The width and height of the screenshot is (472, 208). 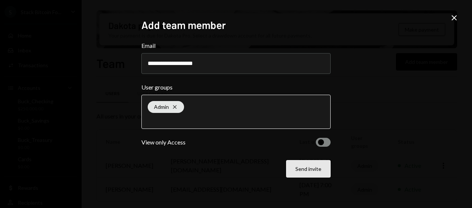 What do you see at coordinates (236, 46) in the screenshot?
I see `label: Email` at bounding box center [236, 46].